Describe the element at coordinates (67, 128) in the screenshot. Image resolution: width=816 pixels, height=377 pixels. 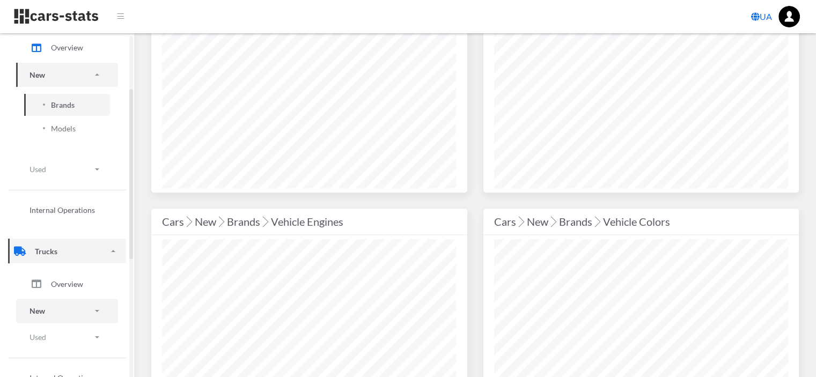
I see `a: Models` at that location.